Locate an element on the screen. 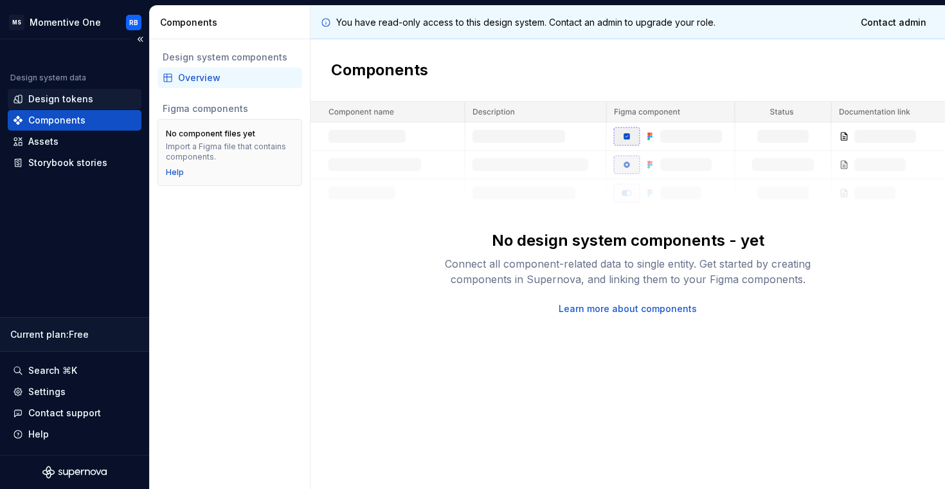 Image resolution: width=945 pixels, height=489 pixels. a: Settings is located at coordinates (75, 392).